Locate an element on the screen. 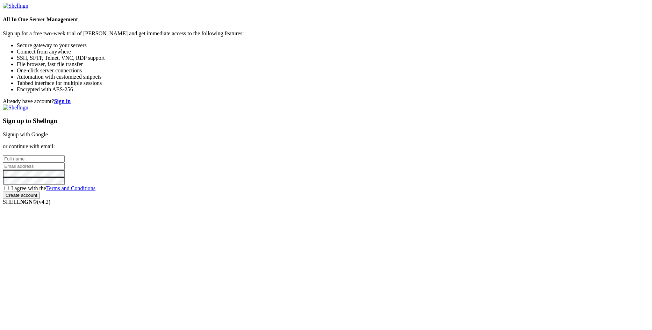  input: Create account is located at coordinates (21, 195).